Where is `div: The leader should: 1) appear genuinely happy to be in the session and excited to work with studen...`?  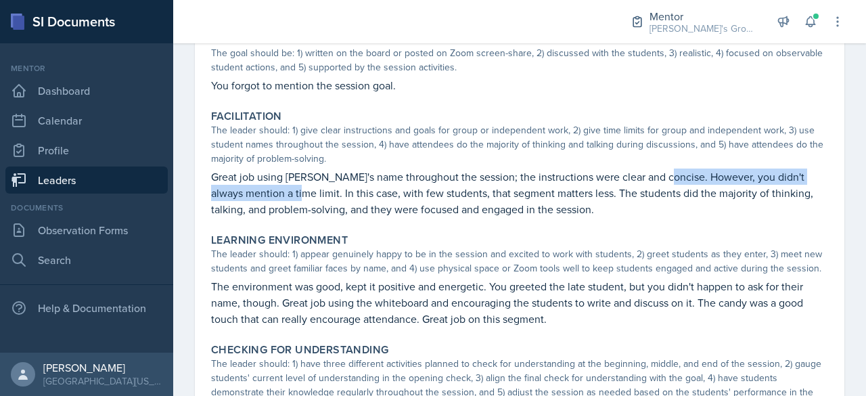 div: The leader should: 1) appear genuinely happy to be in the session and excited to work with studen... is located at coordinates (520, 261).